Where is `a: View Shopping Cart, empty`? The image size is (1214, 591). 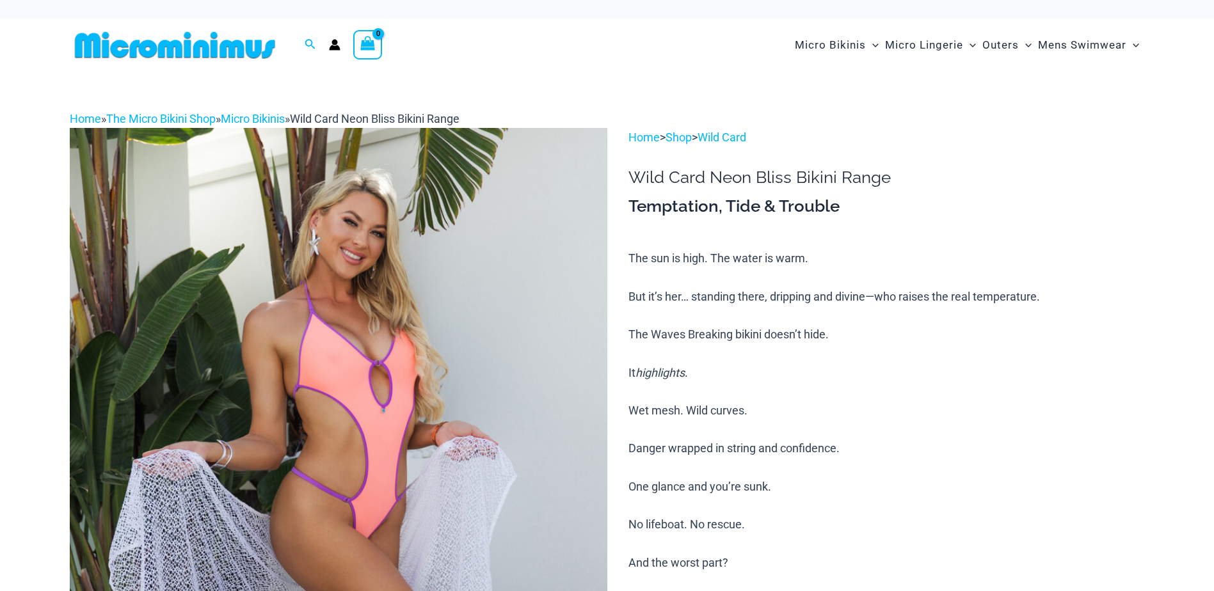
a: View Shopping Cart, empty is located at coordinates (368, 45).